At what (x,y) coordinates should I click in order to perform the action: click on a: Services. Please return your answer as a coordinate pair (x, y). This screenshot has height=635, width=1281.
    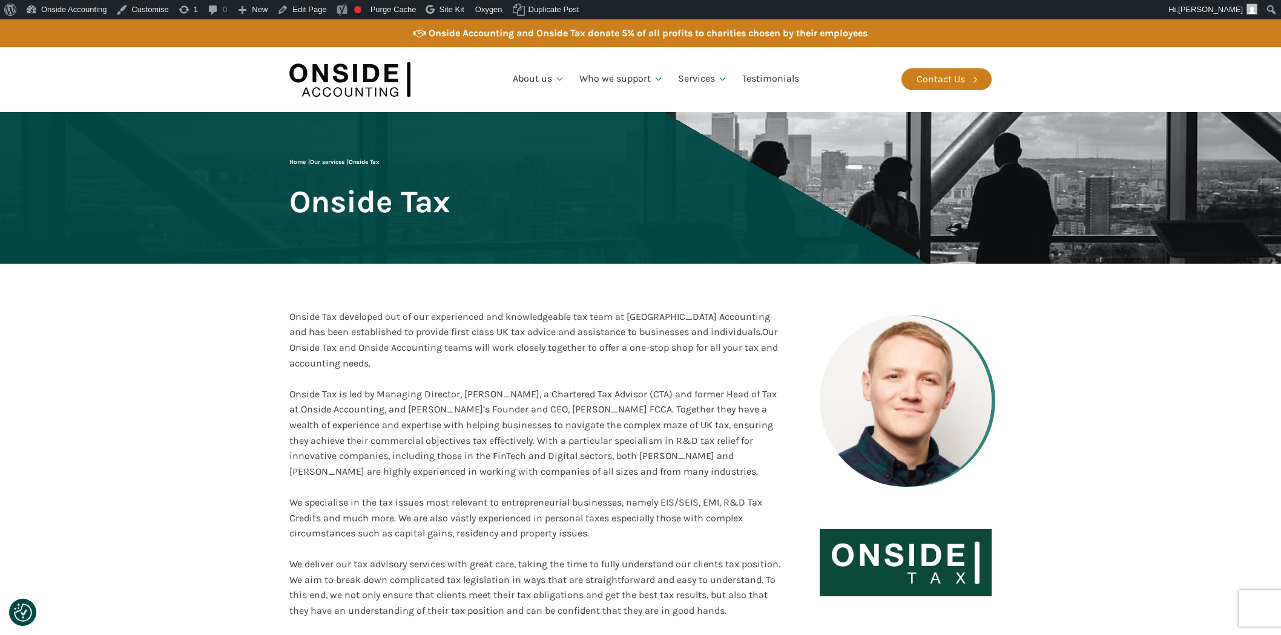
    Looking at the image, I should click on (703, 79).